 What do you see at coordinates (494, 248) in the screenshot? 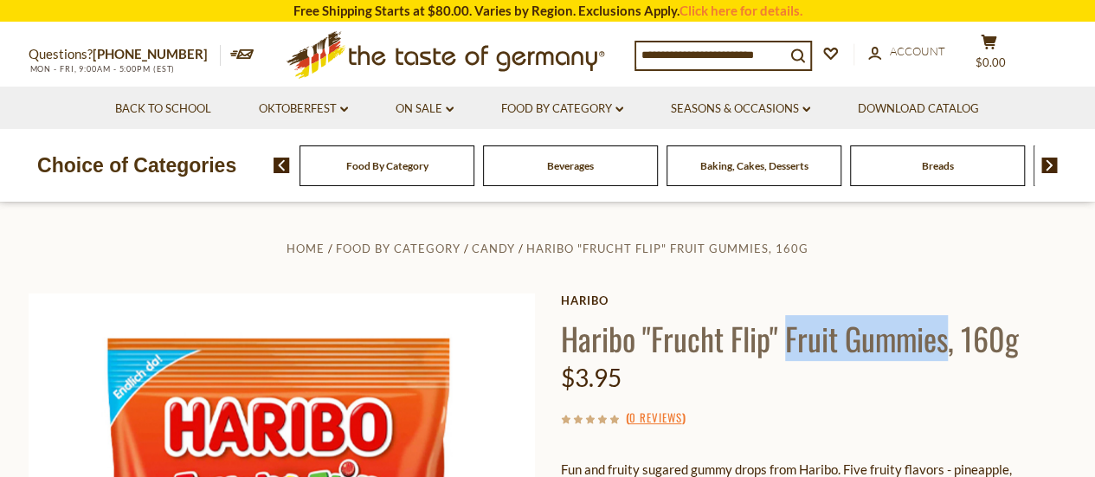
I see `a: Candy` at bounding box center [494, 248].